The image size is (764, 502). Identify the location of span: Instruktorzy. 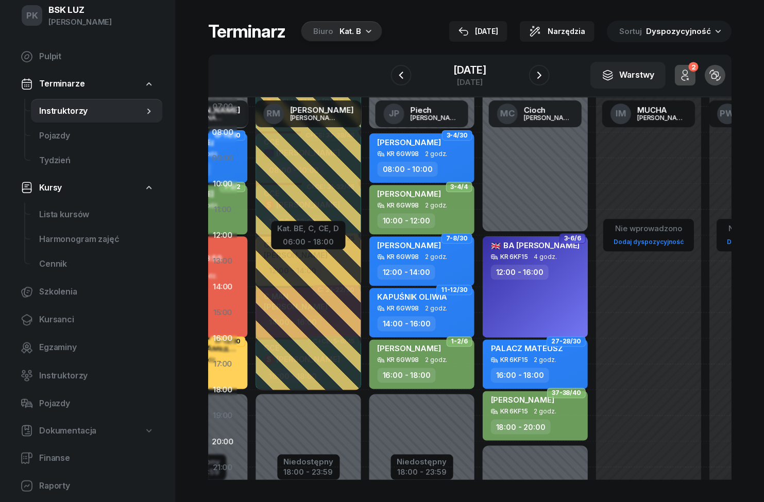
(91, 111).